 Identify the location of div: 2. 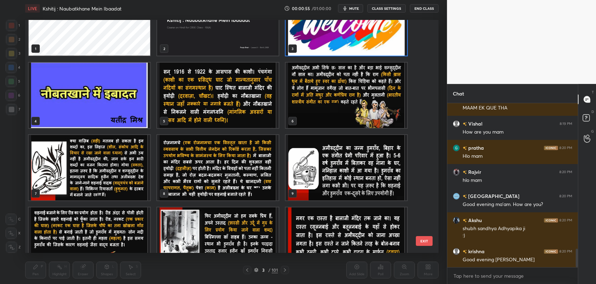
(13, 39).